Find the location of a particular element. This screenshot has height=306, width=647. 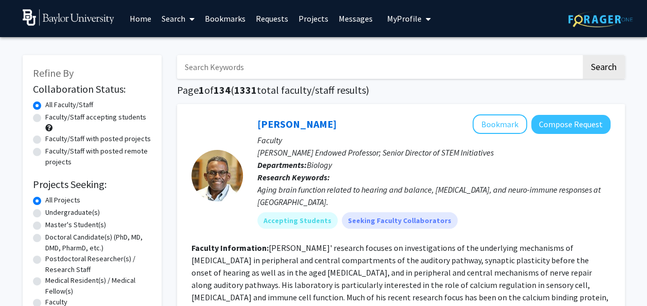

span: My Profile is located at coordinates (404, 19).